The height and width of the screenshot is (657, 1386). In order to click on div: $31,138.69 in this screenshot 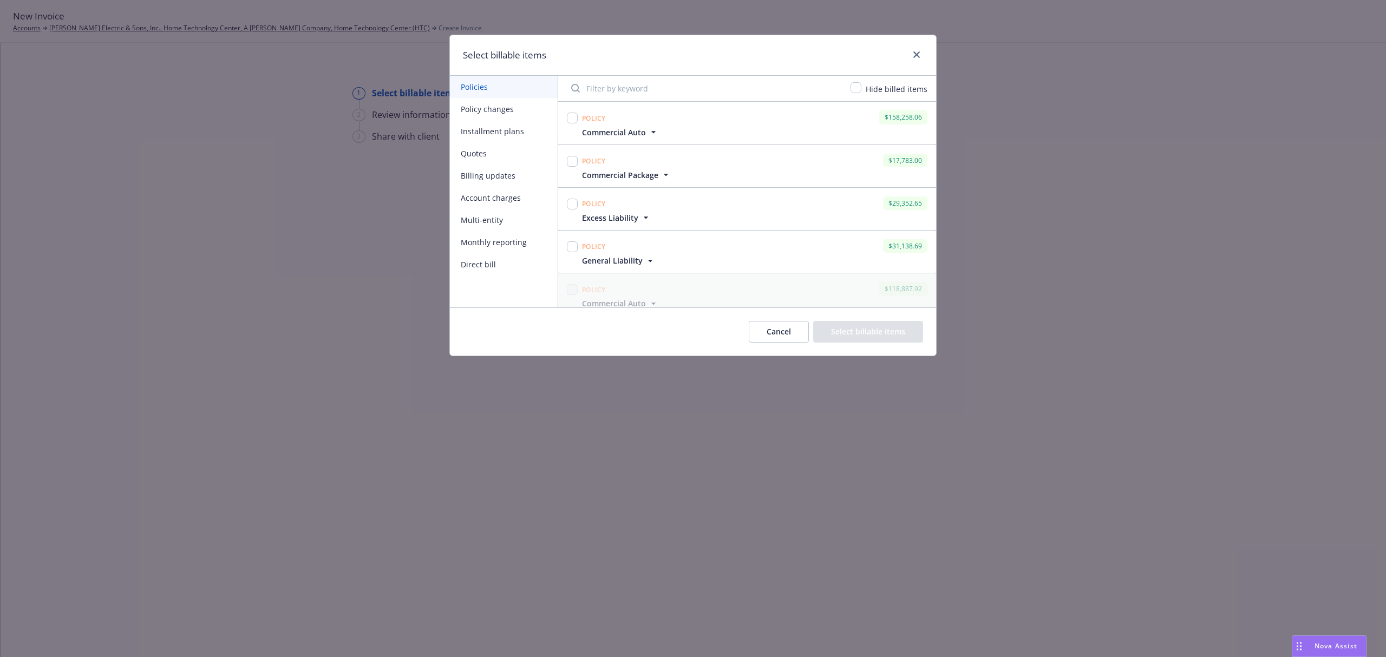, I will do `click(905, 246)`.